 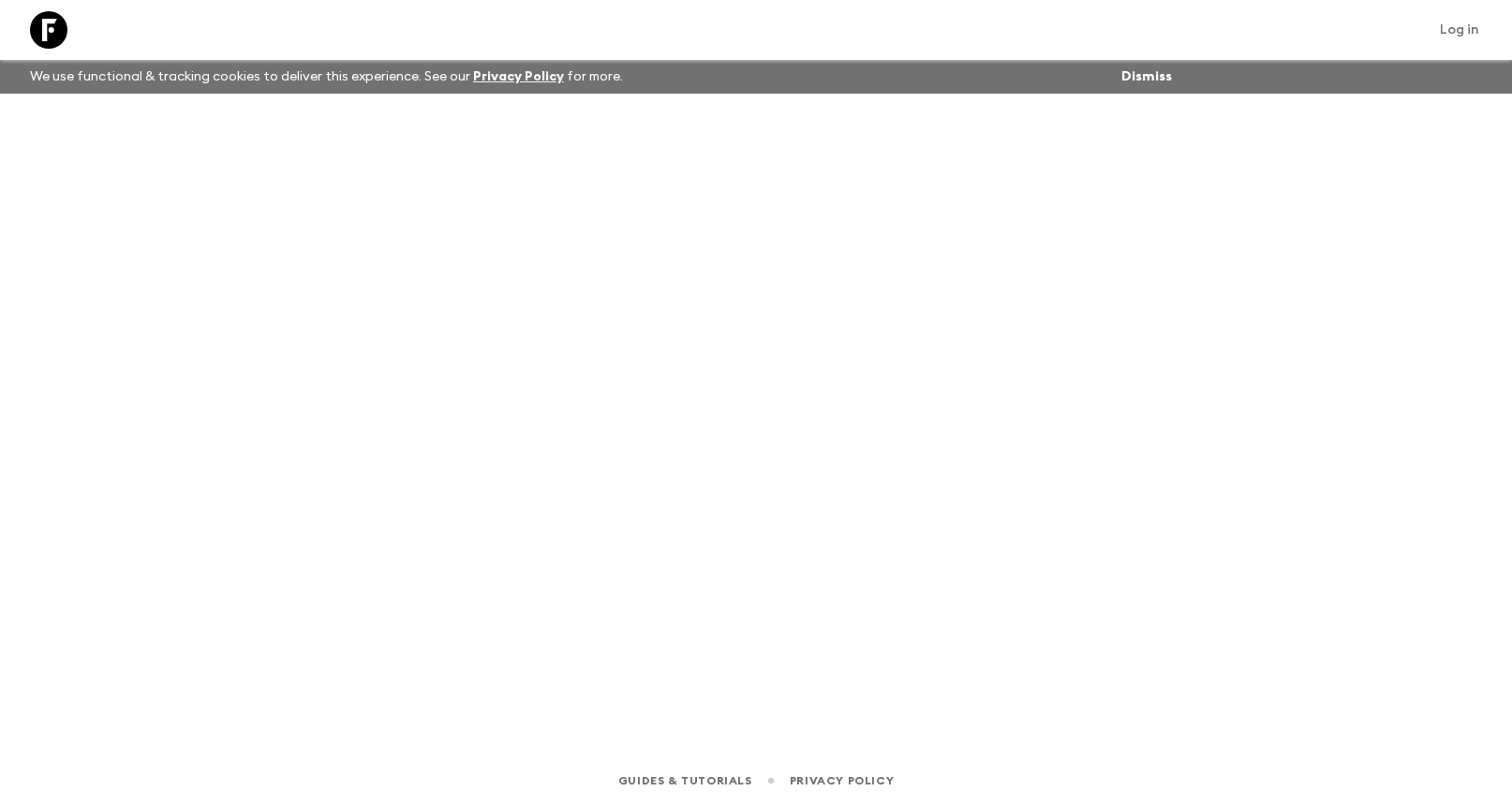 What do you see at coordinates (326, 76) in the screenshot?
I see `p: We use functional & tracking cookies to deliver this experience. See our for more.` at bounding box center [326, 76].